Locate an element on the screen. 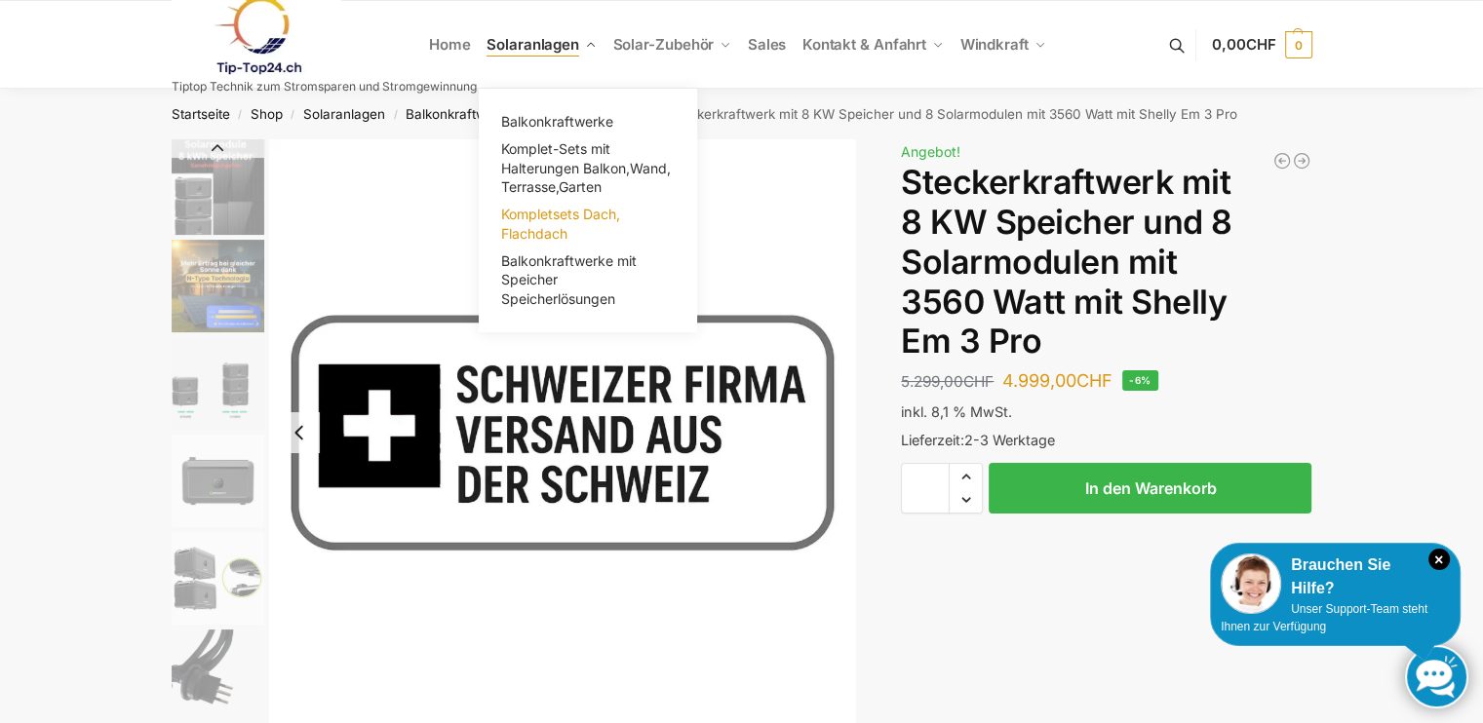 This screenshot has width=1483, height=723. span: 0,00 is located at coordinates (1243, 44).